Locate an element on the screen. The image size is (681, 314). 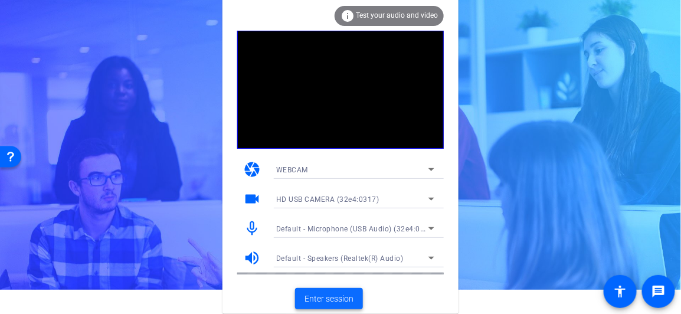
mat-icon: volume_up is located at coordinates (252, 258).